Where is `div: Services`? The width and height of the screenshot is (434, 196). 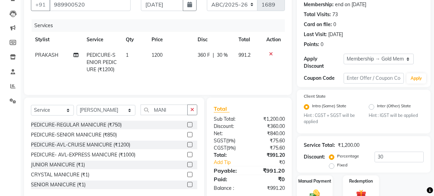 div: Services is located at coordinates (161, 25).